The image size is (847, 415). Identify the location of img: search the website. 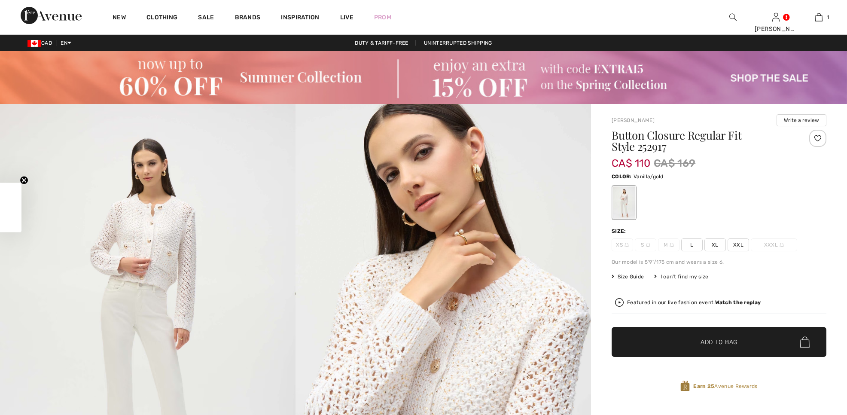
(733, 17).